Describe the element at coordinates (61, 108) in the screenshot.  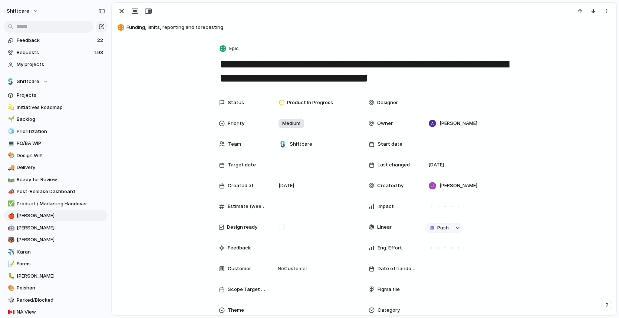
I see `span: Initiatives Roadmap` at that location.